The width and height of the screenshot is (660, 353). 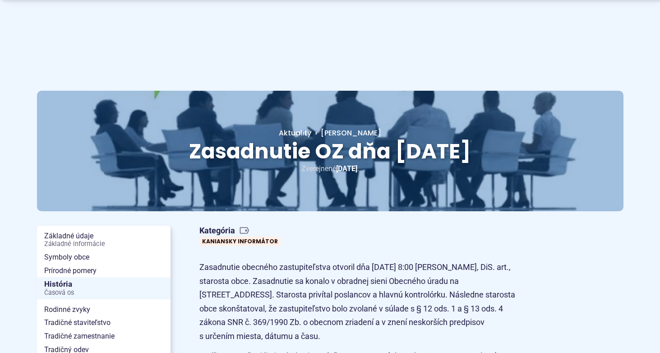 What do you see at coordinates (104, 309) in the screenshot?
I see `a: Rodinné zvyky` at bounding box center [104, 309].